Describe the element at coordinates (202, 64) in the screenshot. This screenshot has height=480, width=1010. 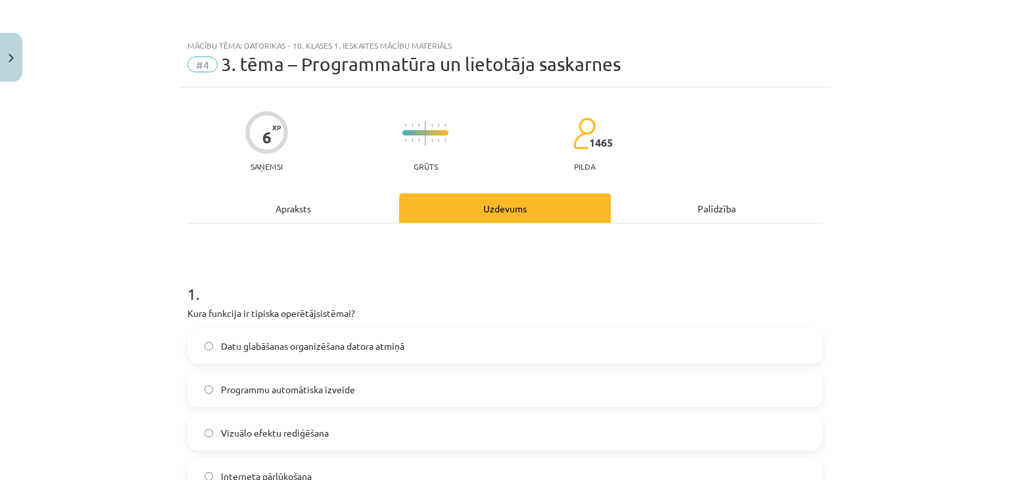
I see `span: #4` at that location.